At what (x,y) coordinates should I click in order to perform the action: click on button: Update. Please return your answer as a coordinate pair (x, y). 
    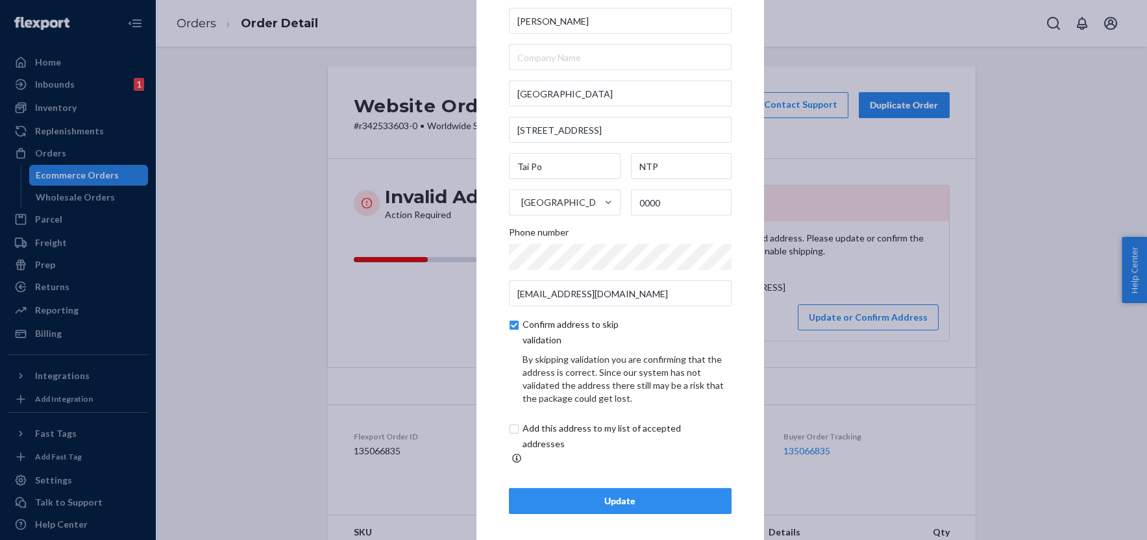
    Looking at the image, I should click on (620, 501).